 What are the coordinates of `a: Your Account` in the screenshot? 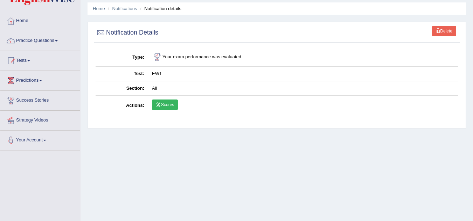 It's located at (40, 140).